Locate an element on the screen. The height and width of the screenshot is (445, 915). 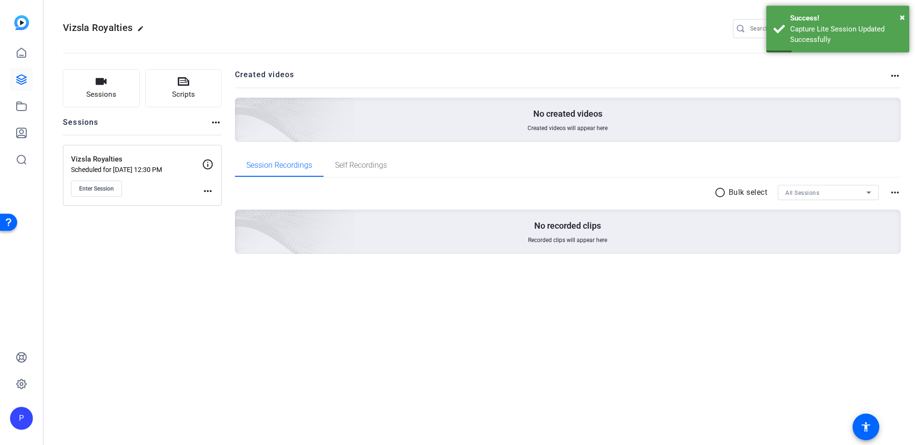
span: Session Recordings is located at coordinates (279, 165).